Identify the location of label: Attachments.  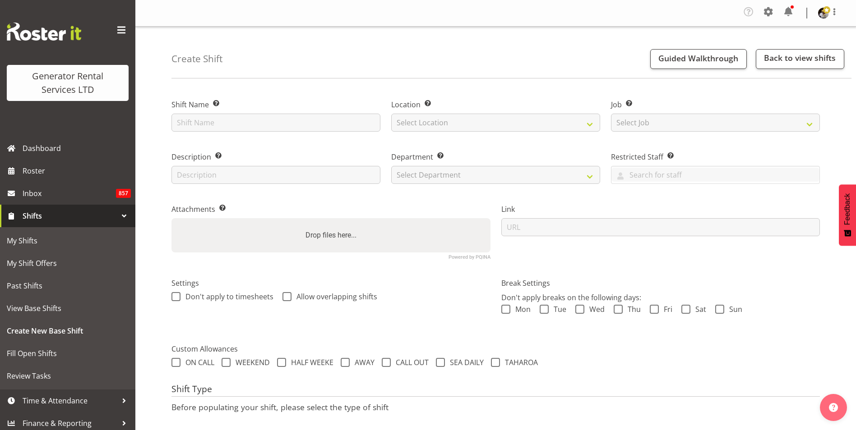
(331, 209).